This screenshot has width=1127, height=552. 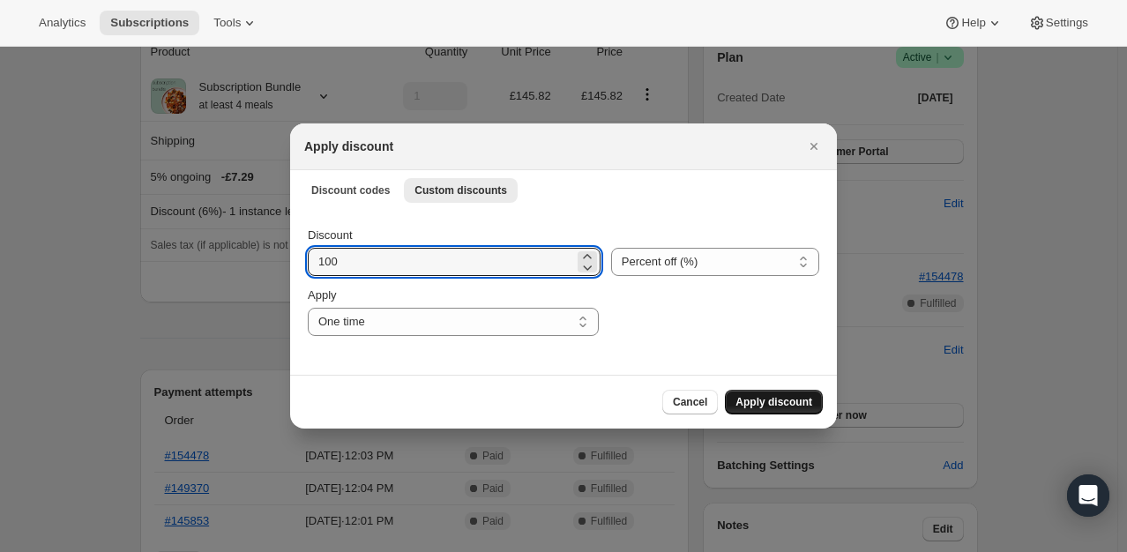 I want to click on span: Discount, so click(x=330, y=235).